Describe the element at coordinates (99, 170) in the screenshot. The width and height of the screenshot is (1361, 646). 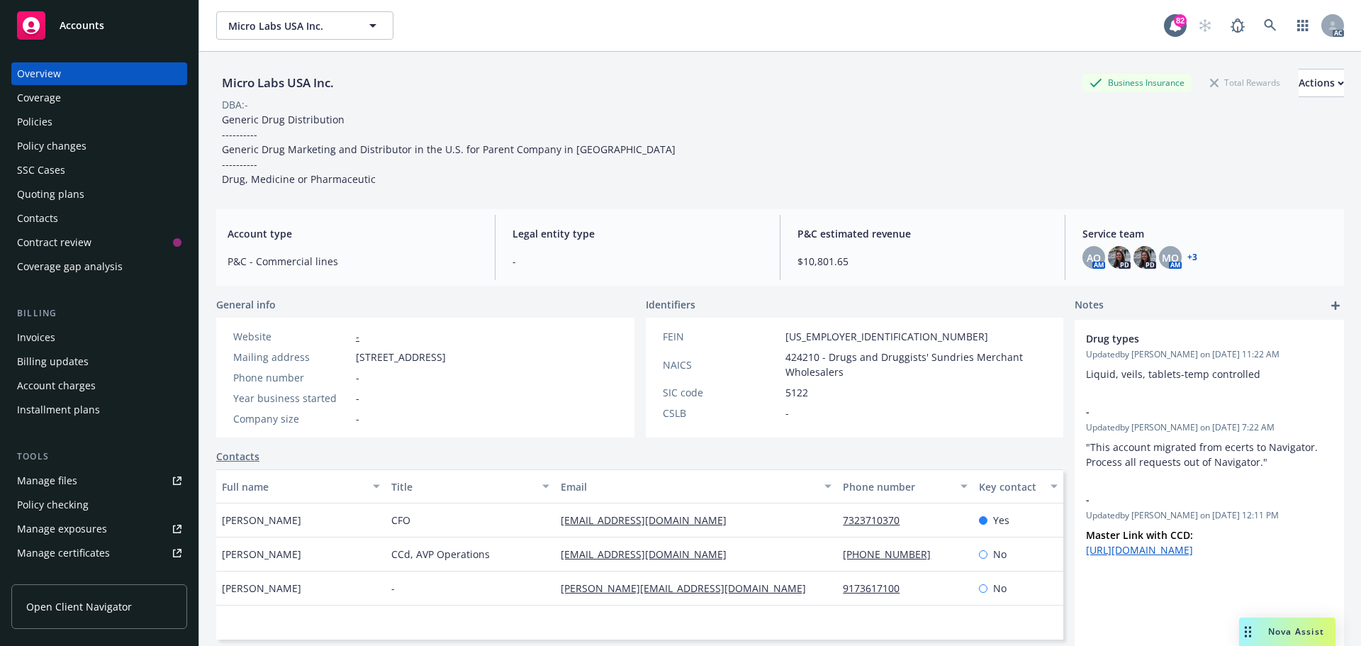
I see `a: SSC Cases` at that location.